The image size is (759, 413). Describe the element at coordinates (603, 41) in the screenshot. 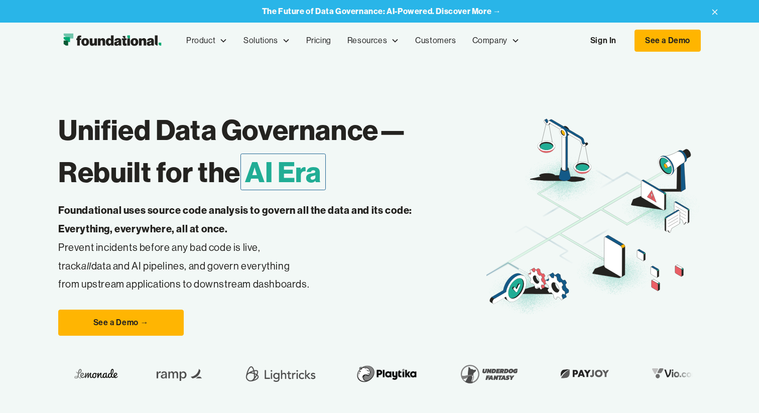

I see `a: Sign In` at that location.